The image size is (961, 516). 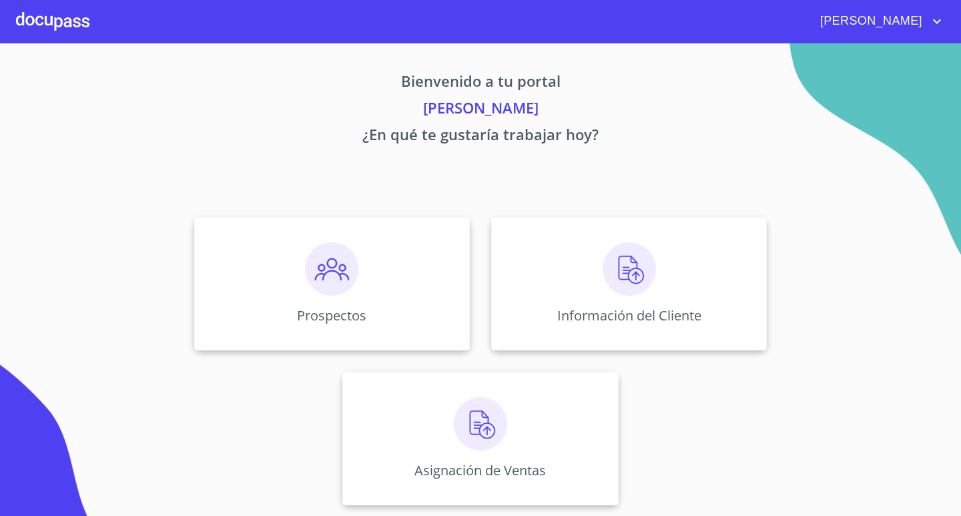 I want to click on button: account of current user, so click(x=877, y=21).